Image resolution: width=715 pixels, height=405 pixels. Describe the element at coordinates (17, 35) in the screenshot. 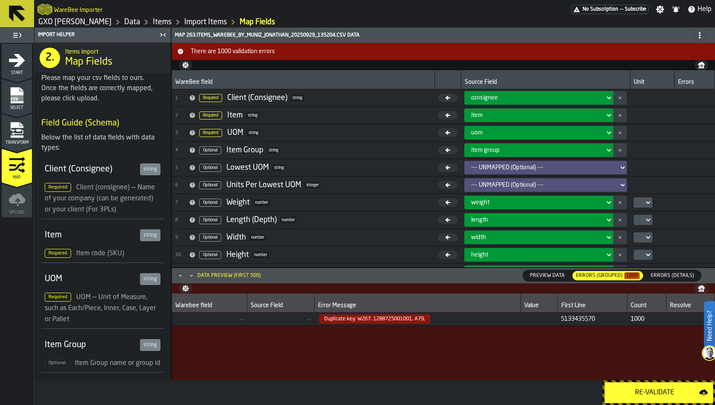

I see `label: button-toggle-Toggle Full Menu` at that location.